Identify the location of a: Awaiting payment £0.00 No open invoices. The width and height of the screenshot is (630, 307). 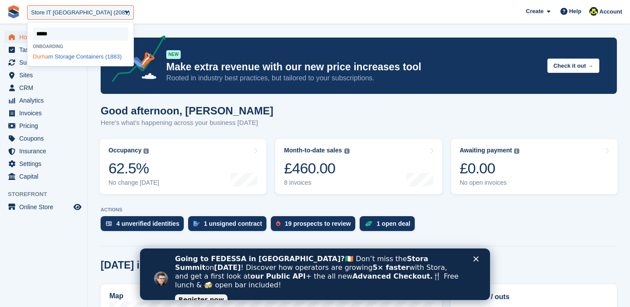
(534, 167).